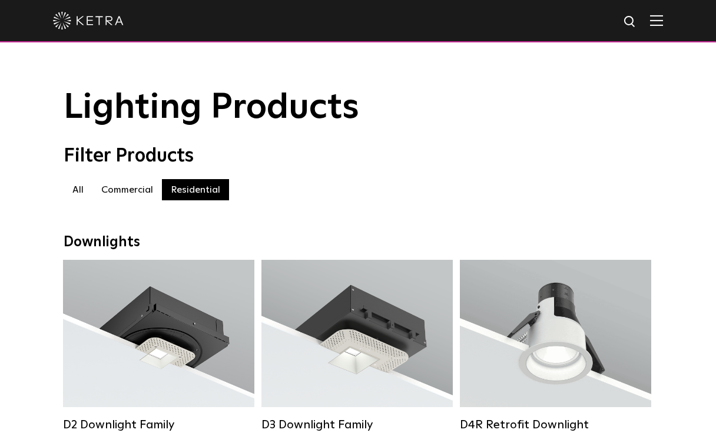 The image size is (716, 446). What do you see at coordinates (88, 21) in the screenshot?
I see `img: ketra-logo-2019-white` at bounding box center [88, 21].